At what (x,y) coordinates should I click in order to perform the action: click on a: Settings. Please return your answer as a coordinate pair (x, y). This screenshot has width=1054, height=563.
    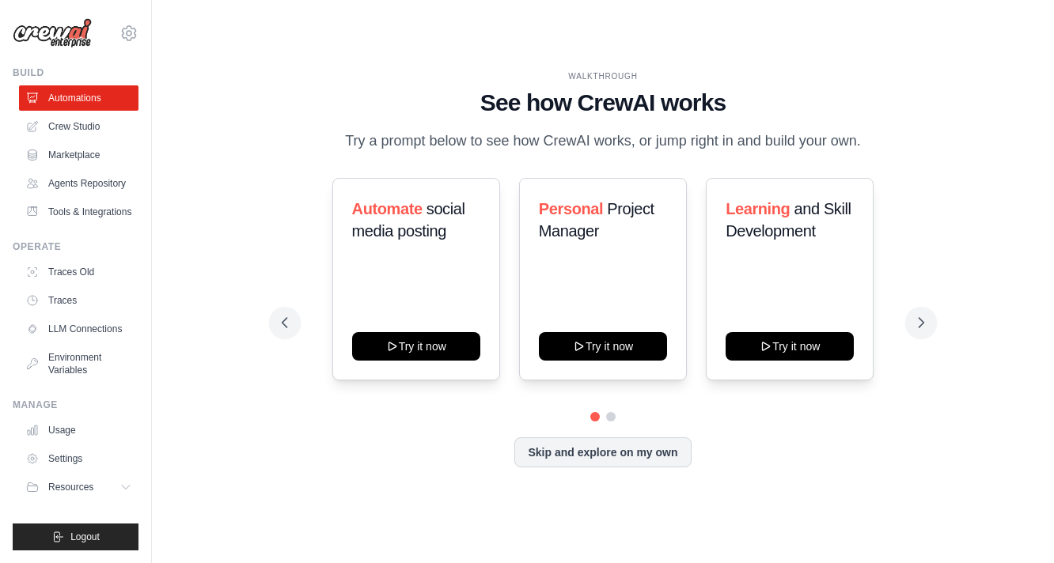
    Looking at the image, I should click on (78, 459).